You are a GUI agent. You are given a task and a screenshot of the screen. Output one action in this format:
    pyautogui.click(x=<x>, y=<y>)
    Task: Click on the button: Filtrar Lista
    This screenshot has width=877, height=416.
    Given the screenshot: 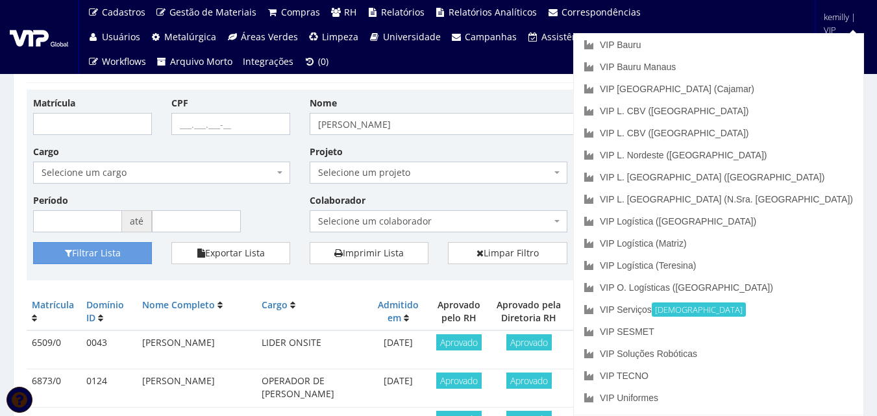 What is the action you would take?
    pyautogui.click(x=92, y=253)
    